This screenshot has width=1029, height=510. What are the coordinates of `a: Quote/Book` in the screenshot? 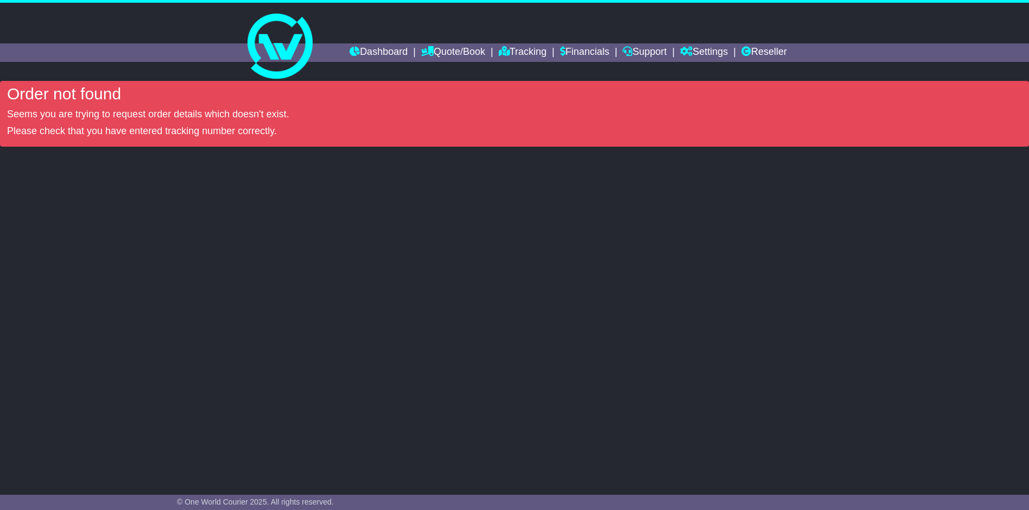 It's located at (453, 53).